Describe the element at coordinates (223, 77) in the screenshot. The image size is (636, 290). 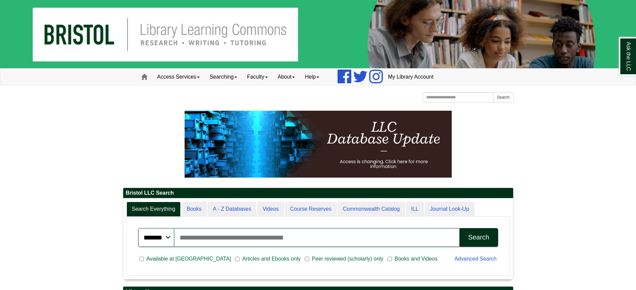
I see `a: Searching` at that location.